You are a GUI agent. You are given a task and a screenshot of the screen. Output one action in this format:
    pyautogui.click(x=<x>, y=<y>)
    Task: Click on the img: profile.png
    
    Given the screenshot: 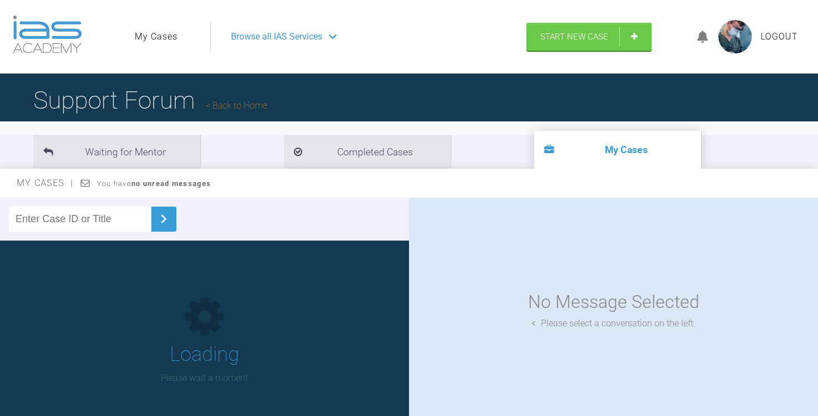 What is the action you would take?
    pyautogui.click(x=735, y=37)
    